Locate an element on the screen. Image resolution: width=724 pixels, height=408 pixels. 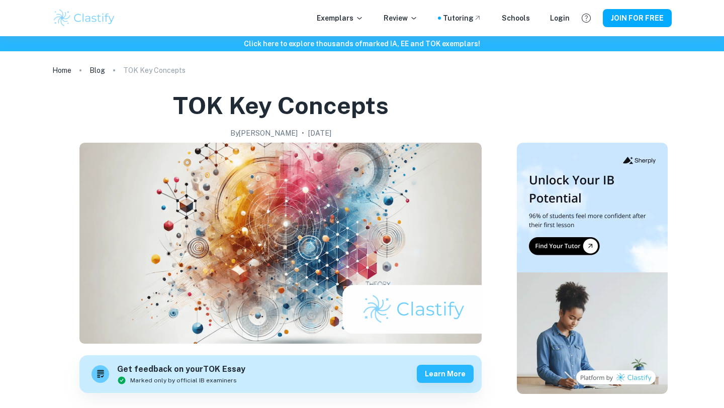
a: Clastify logo is located at coordinates (84, 18).